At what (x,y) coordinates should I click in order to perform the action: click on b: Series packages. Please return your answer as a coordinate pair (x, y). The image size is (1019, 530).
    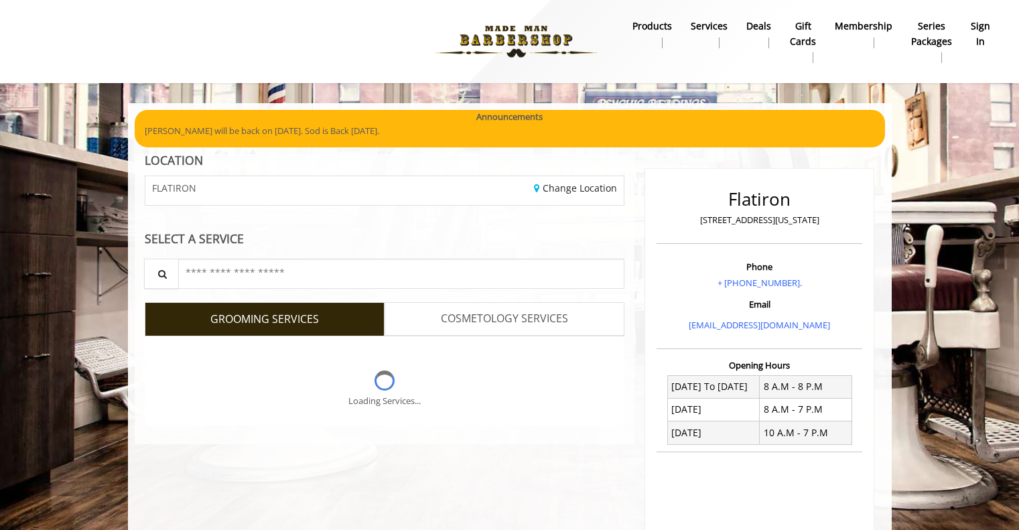
    Looking at the image, I should click on (932, 34).